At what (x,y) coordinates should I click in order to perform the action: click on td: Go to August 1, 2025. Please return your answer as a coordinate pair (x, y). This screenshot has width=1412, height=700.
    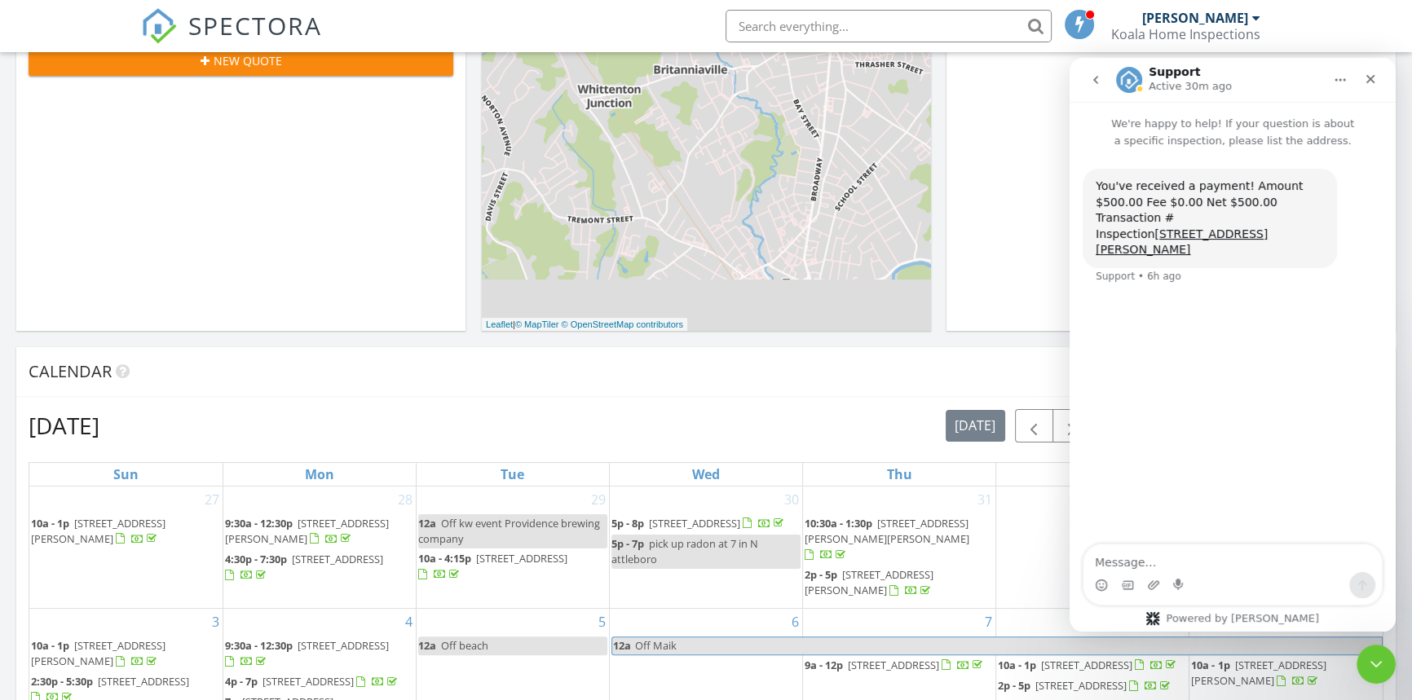
    Looking at the image, I should click on (1092, 548).